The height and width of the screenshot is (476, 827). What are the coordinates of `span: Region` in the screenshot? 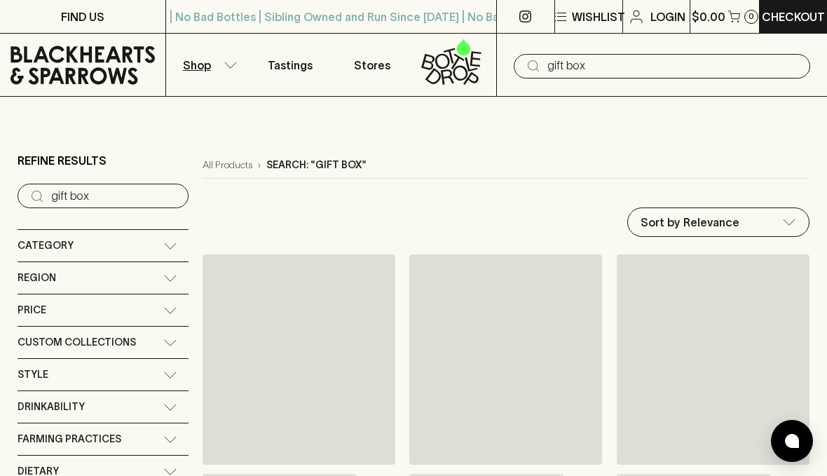 It's located at (36, 277).